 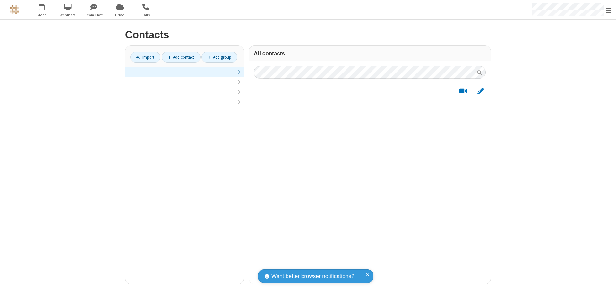 I want to click on span: Webinars, so click(x=68, y=15).